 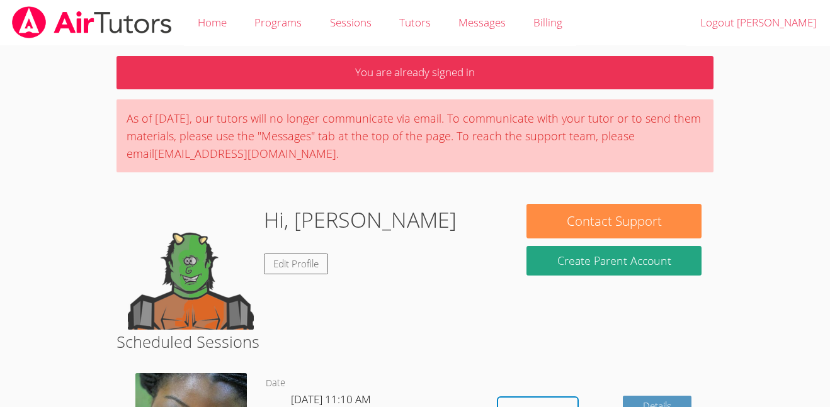 What do you see at coordinates (415, 342) in the screenshot?
I see `h2: Scheduled Sessions` at bounding box center [415, 342].